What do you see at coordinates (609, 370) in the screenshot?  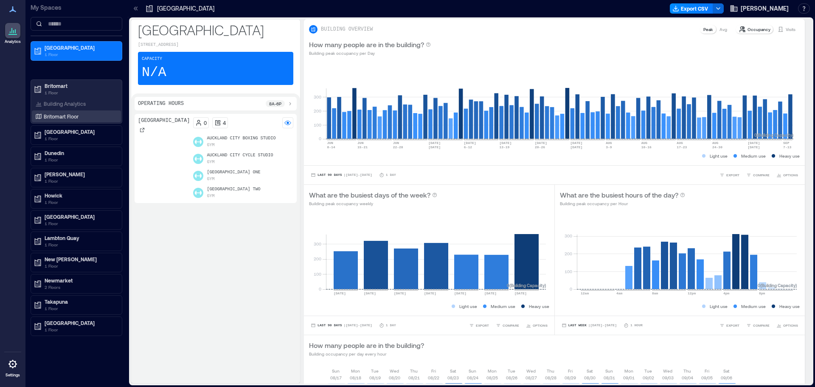 I see `p: Sun` at bounding box center [609, 370].